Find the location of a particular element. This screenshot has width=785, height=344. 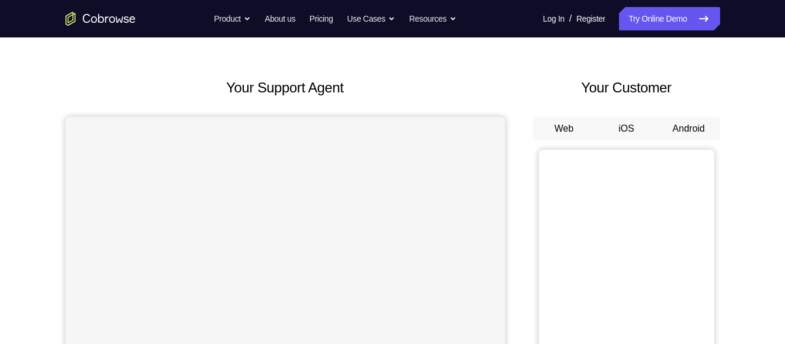

a: Go to the home page is located at coordinates (101, 19).